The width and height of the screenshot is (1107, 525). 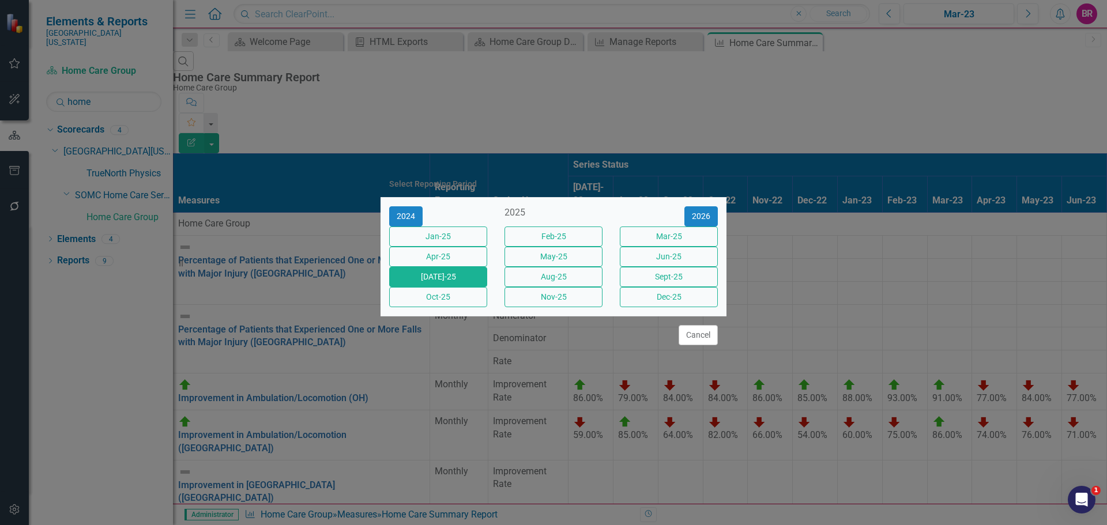 I want to click on button: Cancel, so click(x=698, y=335).